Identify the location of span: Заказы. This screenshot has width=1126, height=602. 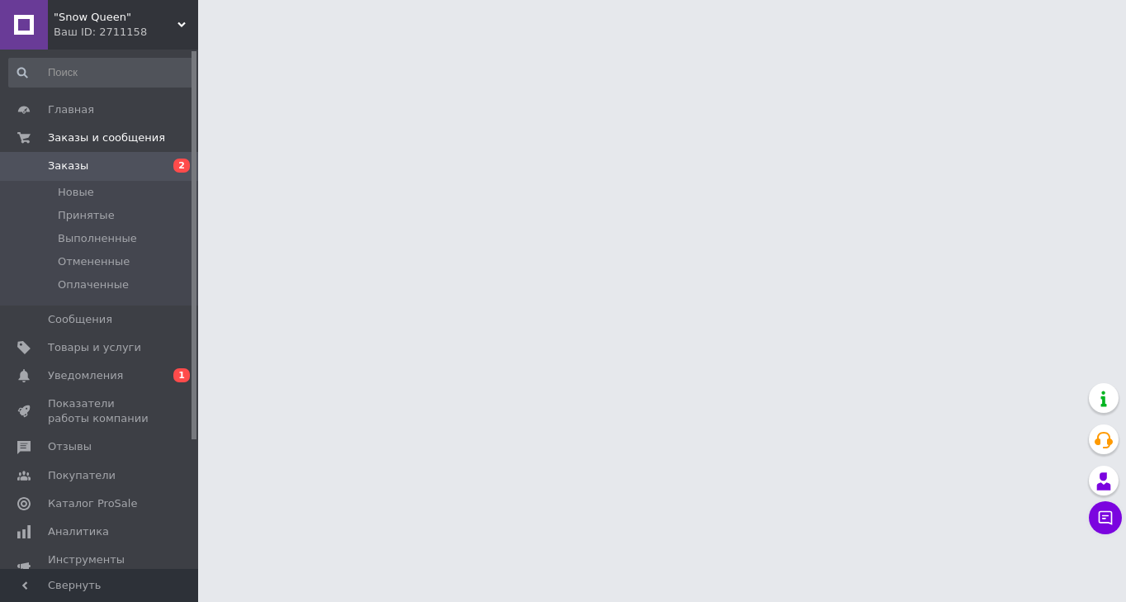
(68, 166).